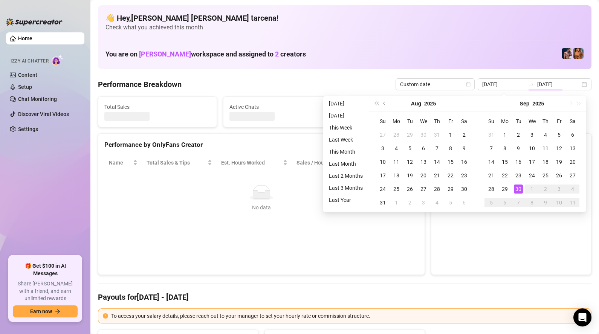  What do you see at coordinates (206, 54) in the screenshot?
I see `h1: You are on workspace and assigned to creators` at bounding box center [206, 54].